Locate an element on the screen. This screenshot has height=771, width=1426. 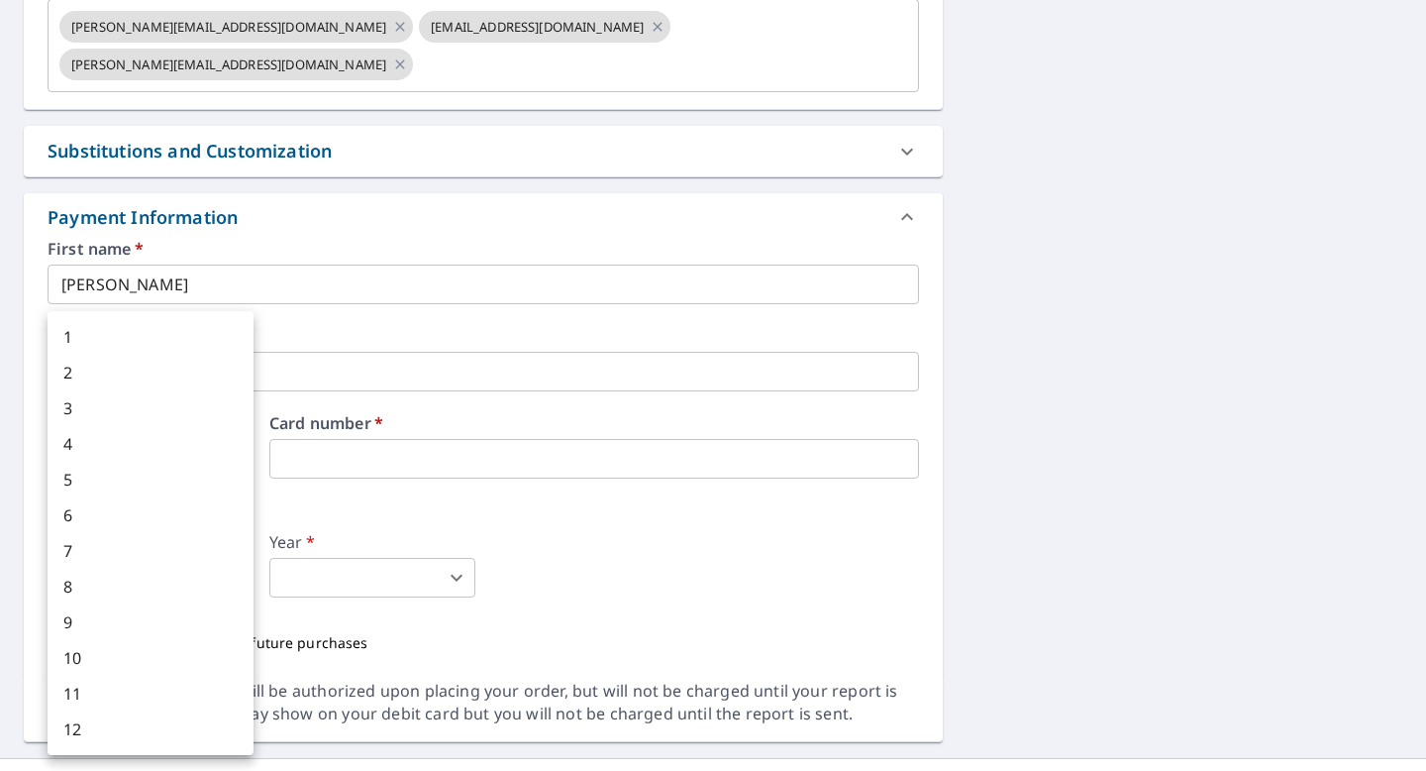
li: 5 is located at coordinates (151, 479).